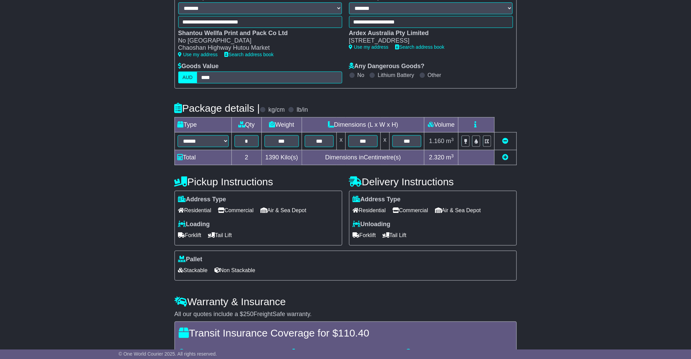 Image resolution: width=691 pixels, height=359 pixels. What do you see at coordinates (346, 333) in the screenshot?
I see `h4: Transit Insurance Coverage for $` at bounding box center [346, 333].